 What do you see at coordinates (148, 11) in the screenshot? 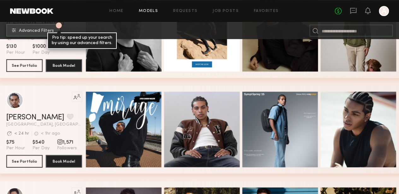
I see `a: Models` at bounding box center [148, 11].